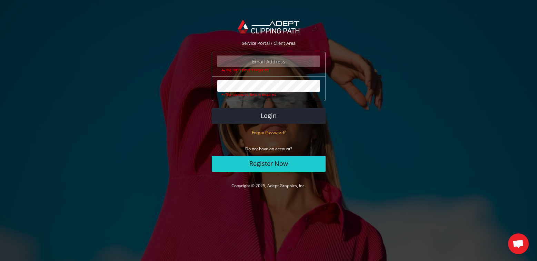  I want to click on a: Register Now, so click(269, 164).